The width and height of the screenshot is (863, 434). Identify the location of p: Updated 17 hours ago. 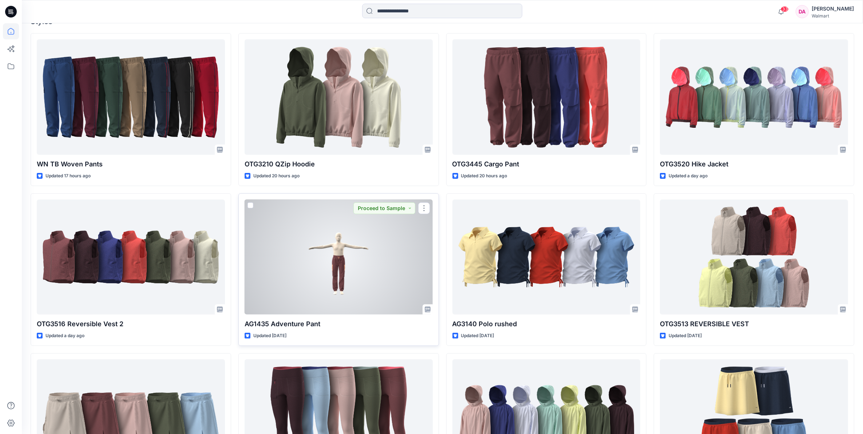
(68, 176).